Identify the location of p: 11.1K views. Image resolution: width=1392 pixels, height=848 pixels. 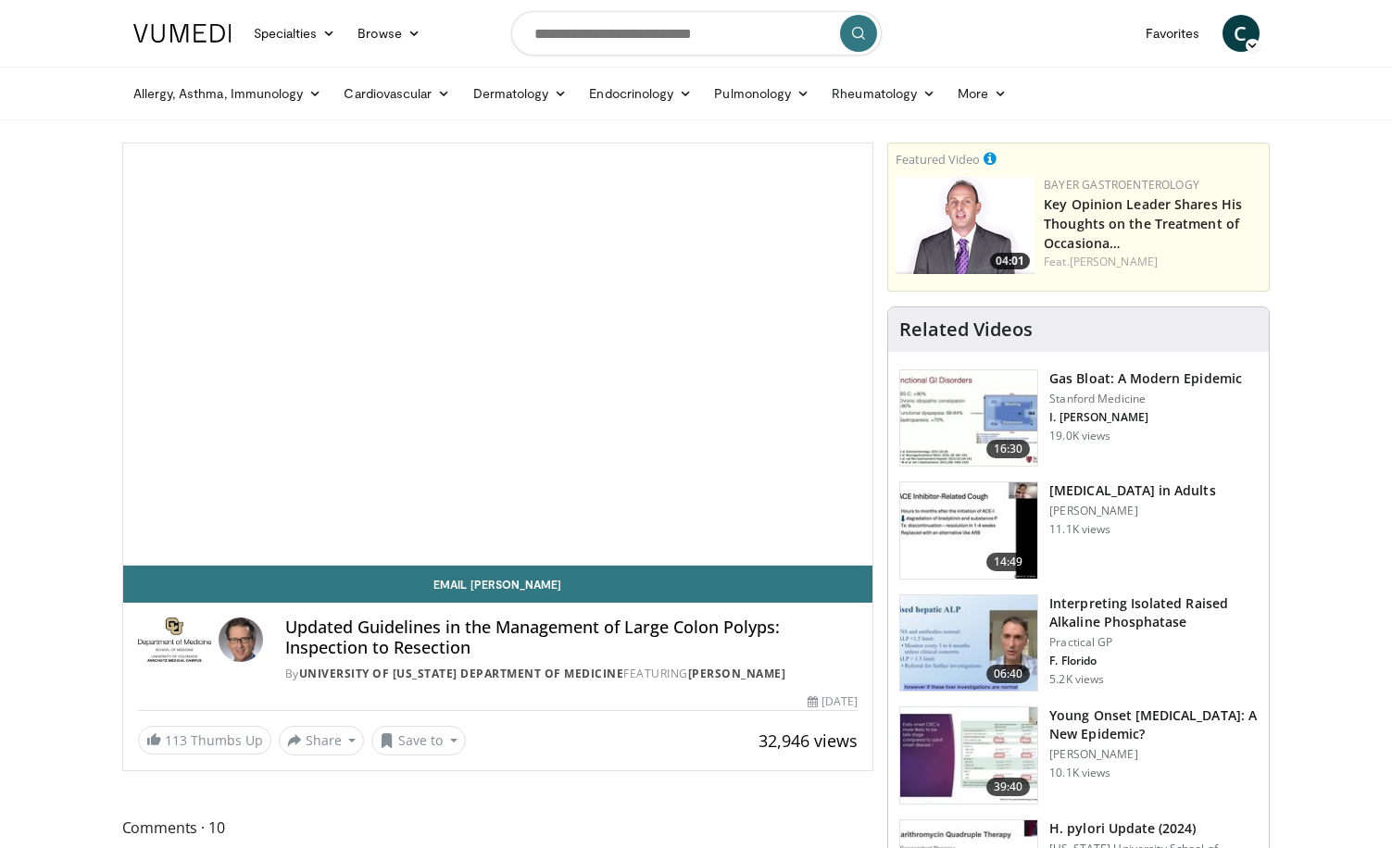
(1080, 530).